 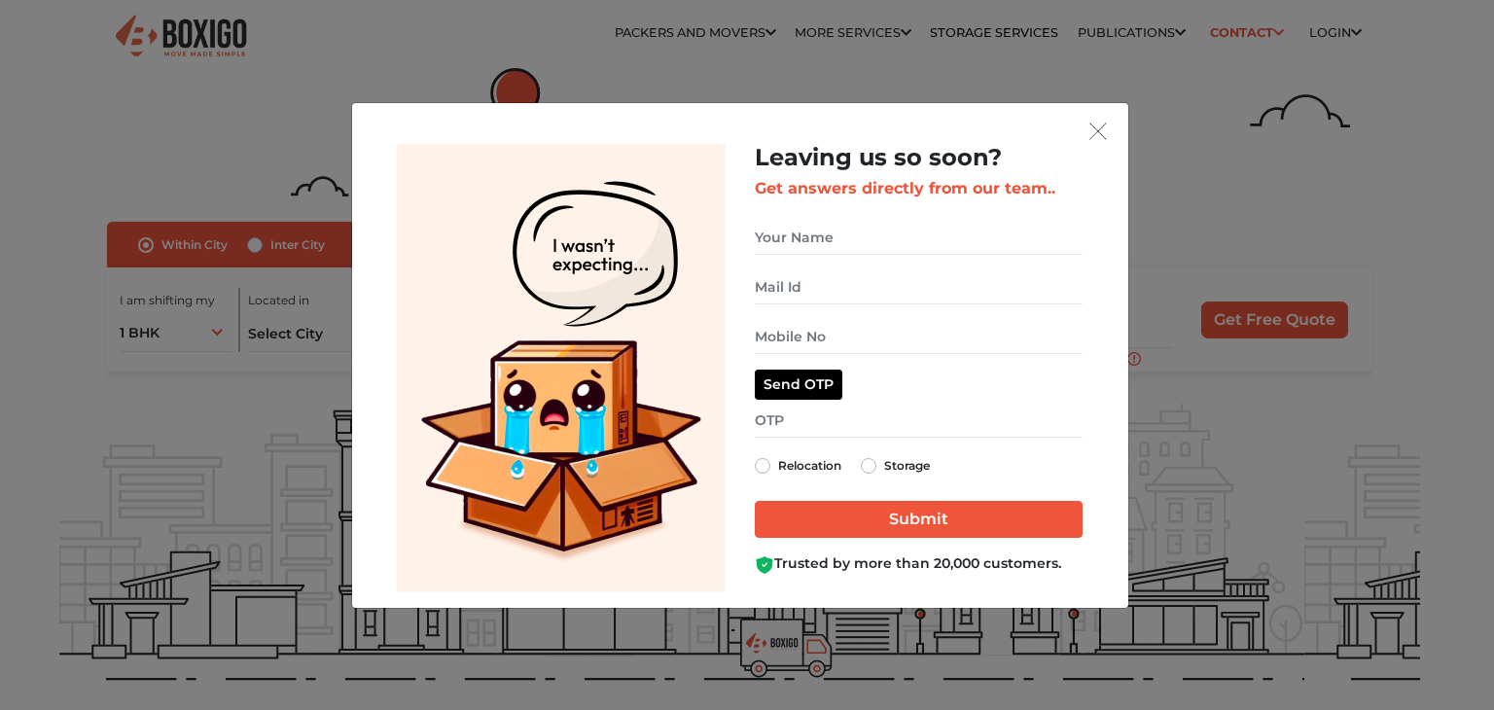 I want to click on img: exit, so click(x=1098, y=131).